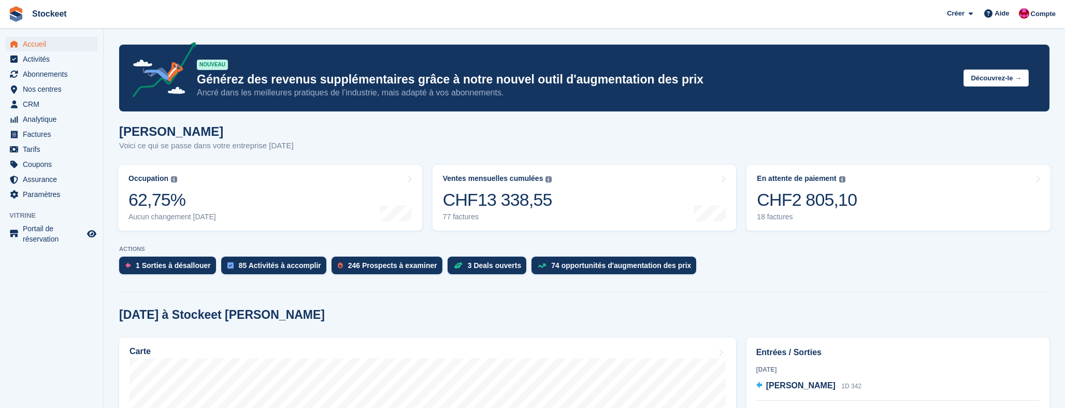 This screenshot has width=1065, height=408. What do you see at coordinates (458, 265) in the screenshot?
I see `img: deal-1b604bf984904fb50ccaf53a9ad4b4a5d6e5aea283cecdc64d6e3604feb123c2.svg` at bounding box center [458, 265].